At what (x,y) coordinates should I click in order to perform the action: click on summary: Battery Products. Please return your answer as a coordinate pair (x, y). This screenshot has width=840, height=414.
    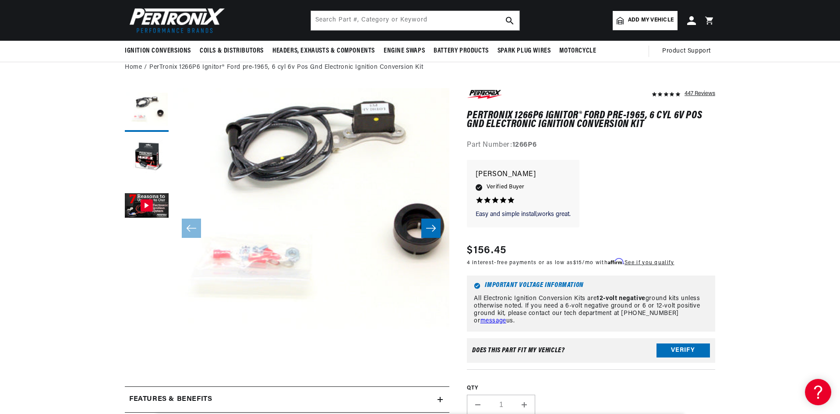
    Looking at the image, I should click on (461, 51).